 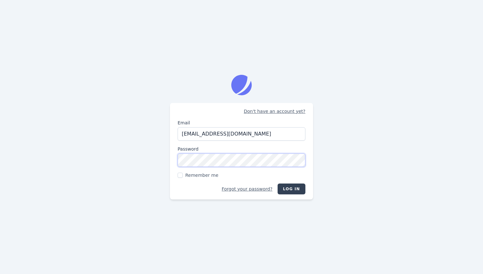 I want to click on span: Email, so click(x=184, y=123).